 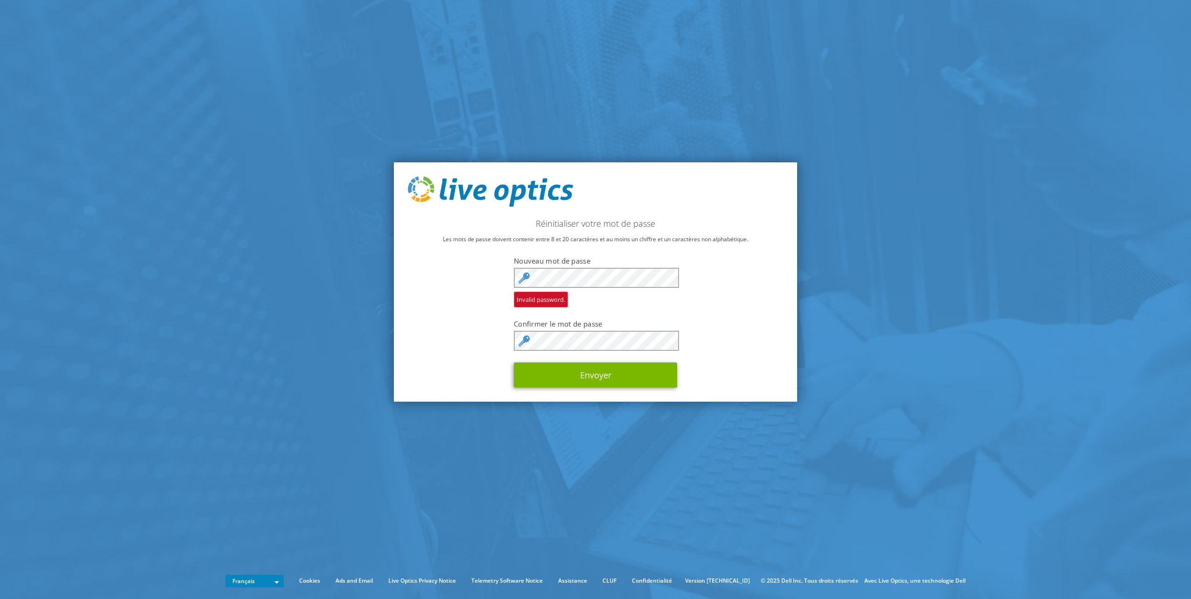 What do you see at coordinates (652, 581) in the screenshot?
I see `a: Confidentialité` at bounding box center [652, 581].